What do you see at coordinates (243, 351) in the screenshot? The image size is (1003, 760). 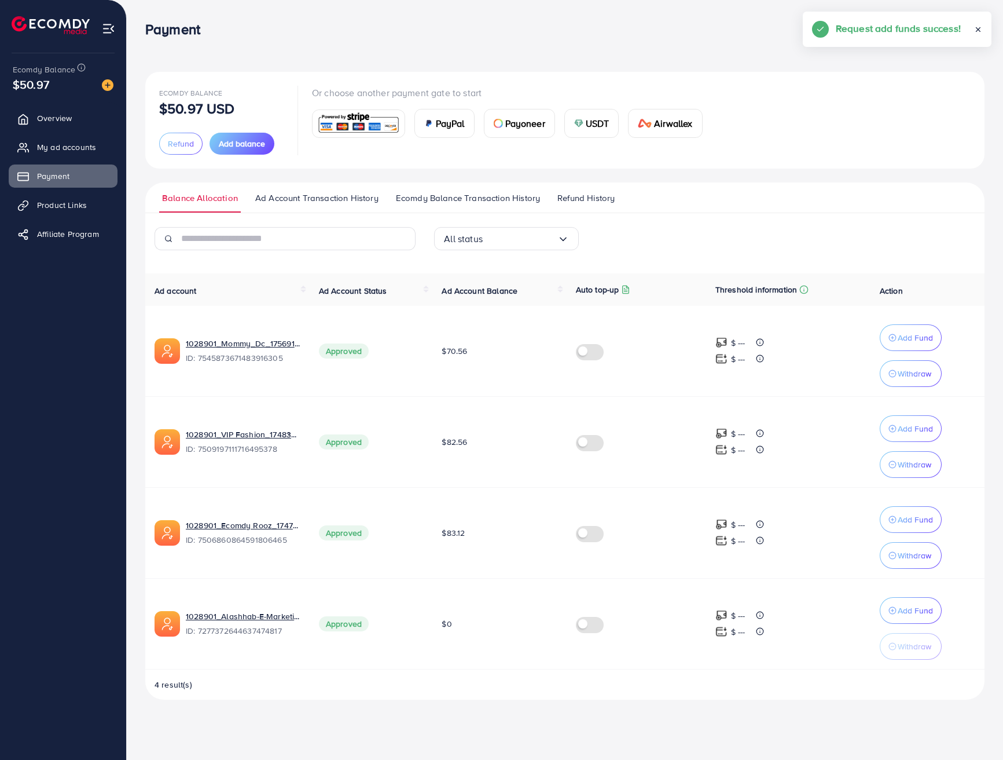 I see `div: <span class='underline'>1028901_Mommy_Dc_1756910643411</span></br>7545873671483916305` at bounding box center [243, 351].